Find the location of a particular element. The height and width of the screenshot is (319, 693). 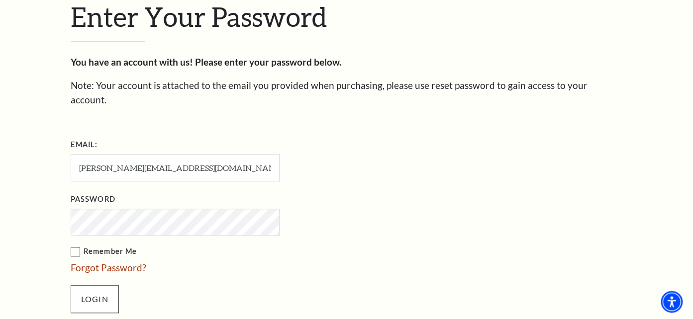

input: Required is located at coordinates (175, 168).